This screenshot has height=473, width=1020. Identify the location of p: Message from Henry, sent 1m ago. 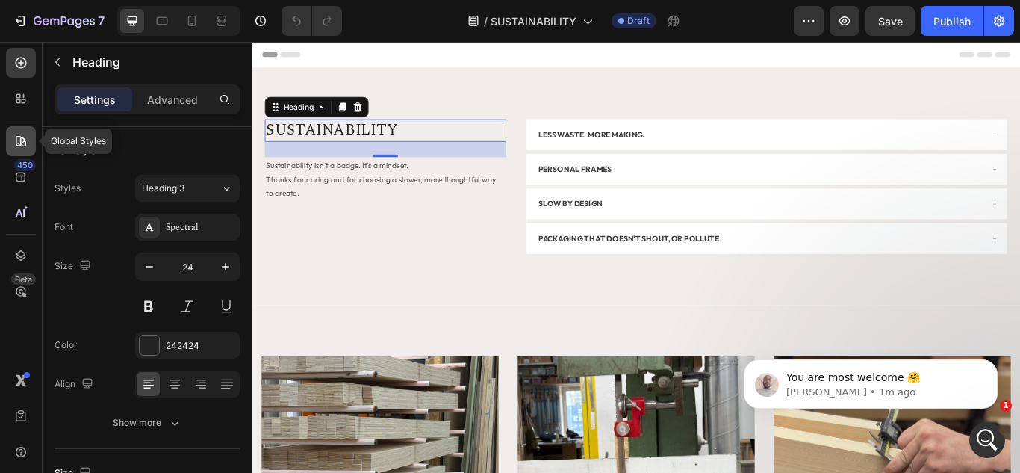
(161, 64).